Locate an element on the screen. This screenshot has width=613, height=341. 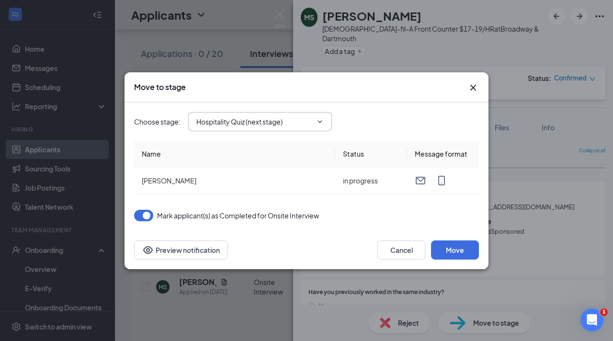
button: Move is located at coordinates (455, 250).